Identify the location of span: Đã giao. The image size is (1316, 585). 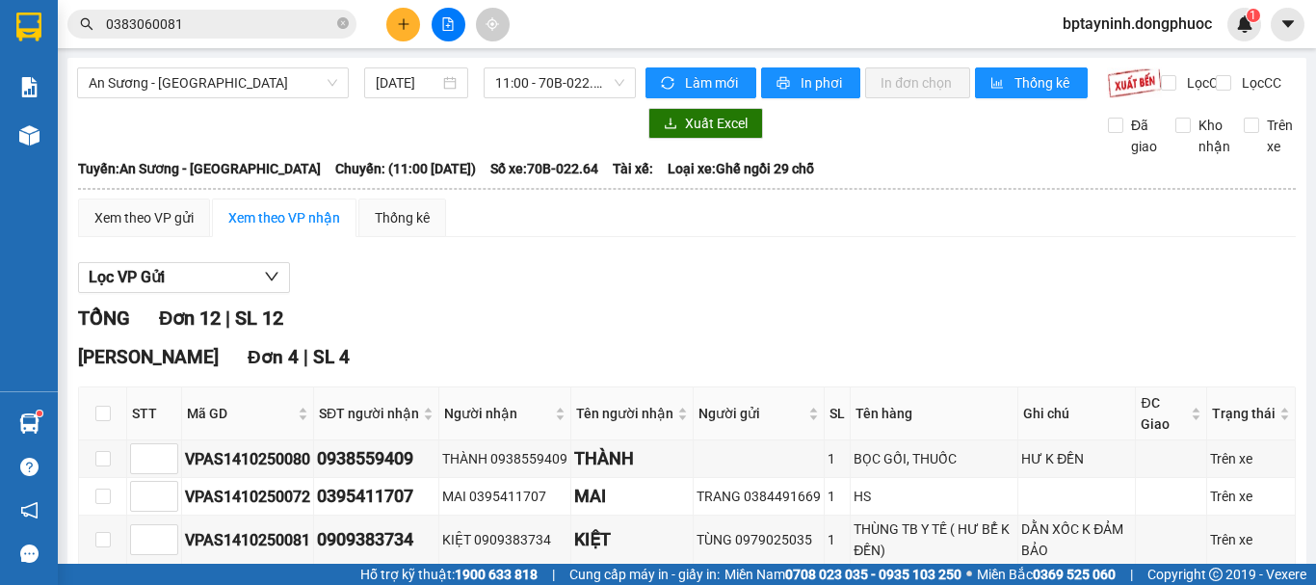
(1144, 136).